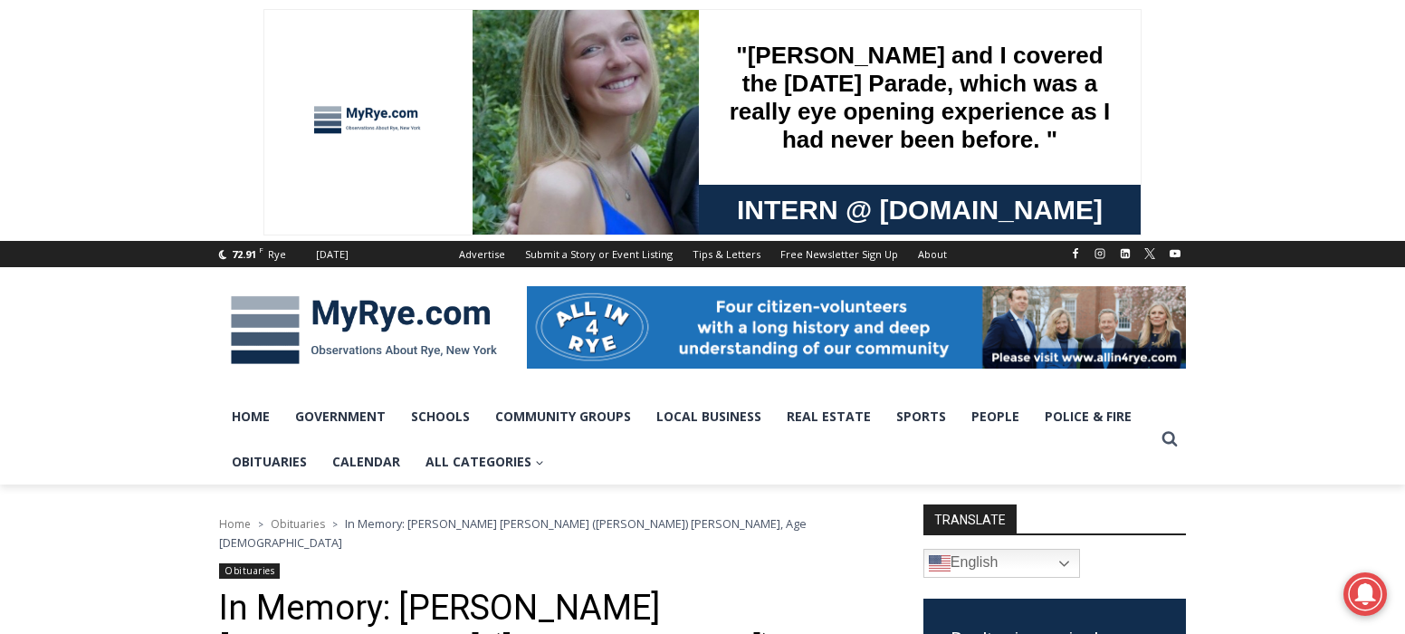 This screenshot has width=1405, height=634. I want to click on button: View Search Form, so click(1170, 439).